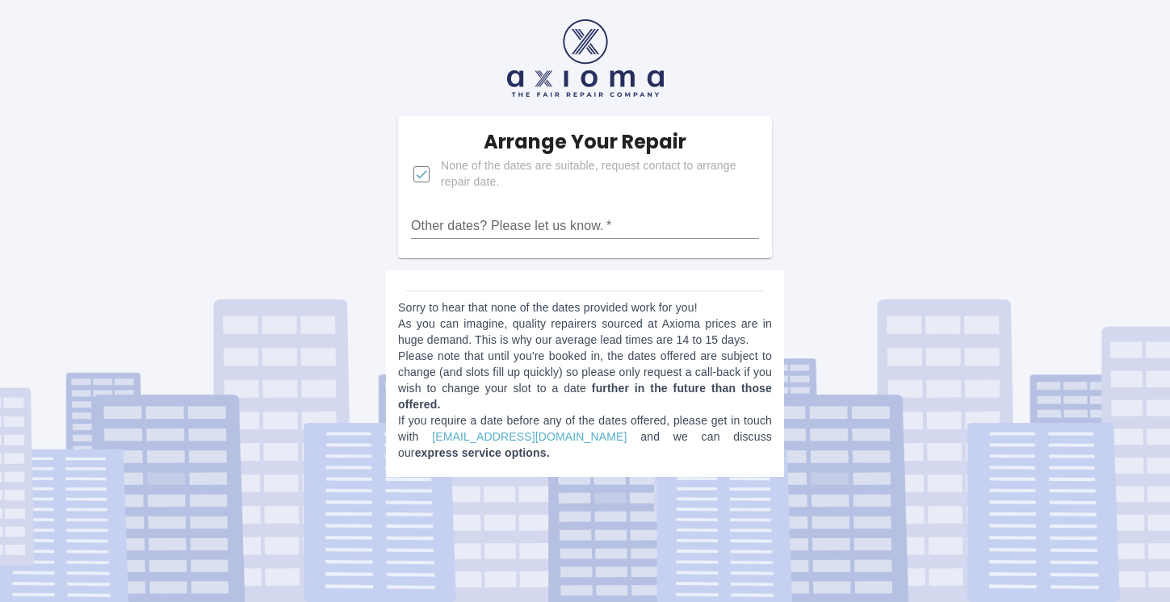 The image size is (1170, 602). Describe the element at coordinates (594, 174) in the screenshot. I see `span: None of the dates are suitable, request contact to arrange repair date.` at that location.